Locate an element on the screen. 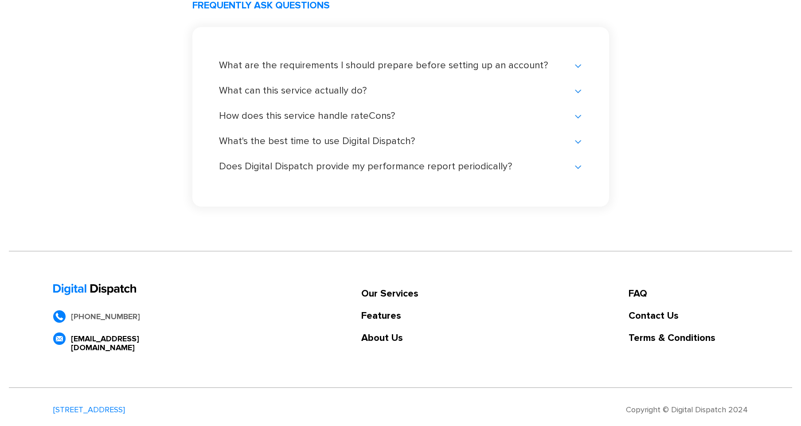  div: How does this service handle rateCons? is located at coordinates (401, 116).